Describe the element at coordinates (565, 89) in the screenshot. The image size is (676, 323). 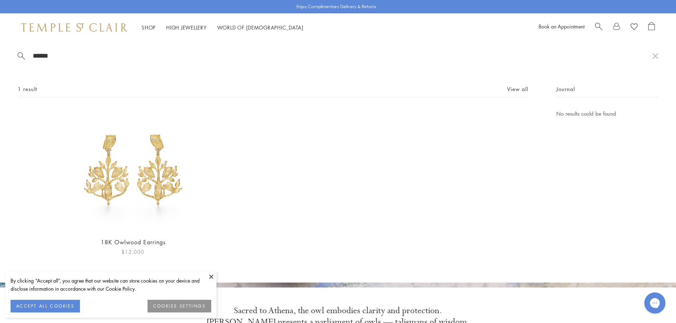
I see `span: Journal` at that location.